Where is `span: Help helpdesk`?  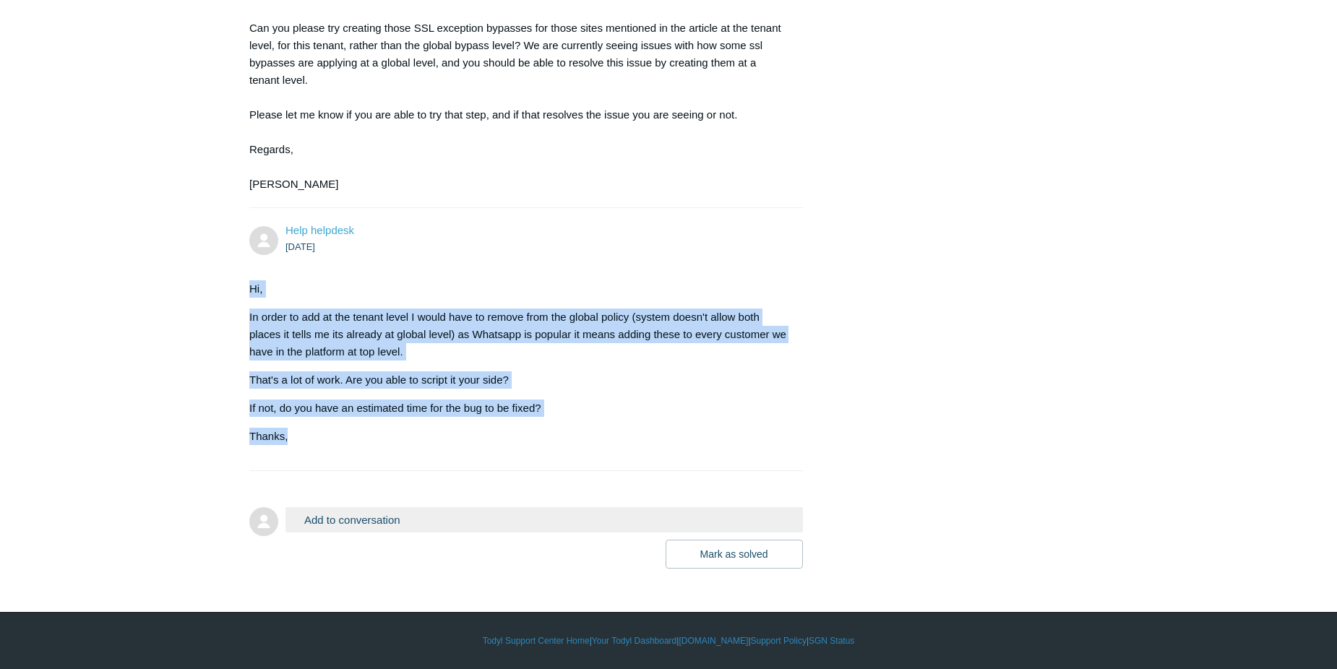
span: Help helpdesk is located at coordinates (319, 230).